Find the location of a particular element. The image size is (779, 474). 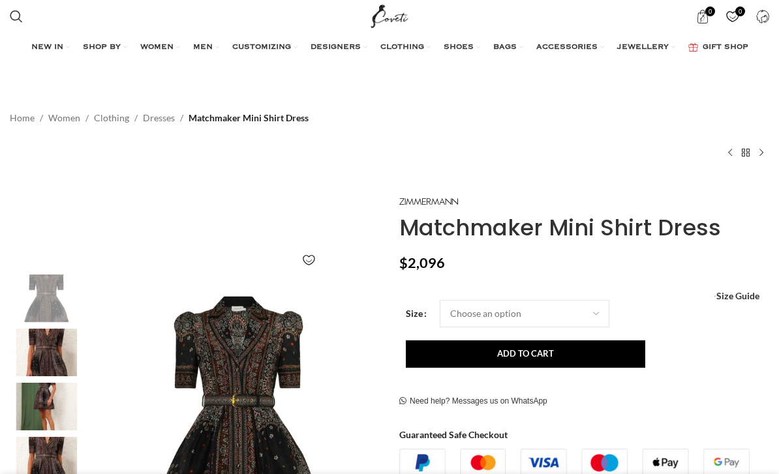

div: My Wishlist is located at coordinates (732, 16).